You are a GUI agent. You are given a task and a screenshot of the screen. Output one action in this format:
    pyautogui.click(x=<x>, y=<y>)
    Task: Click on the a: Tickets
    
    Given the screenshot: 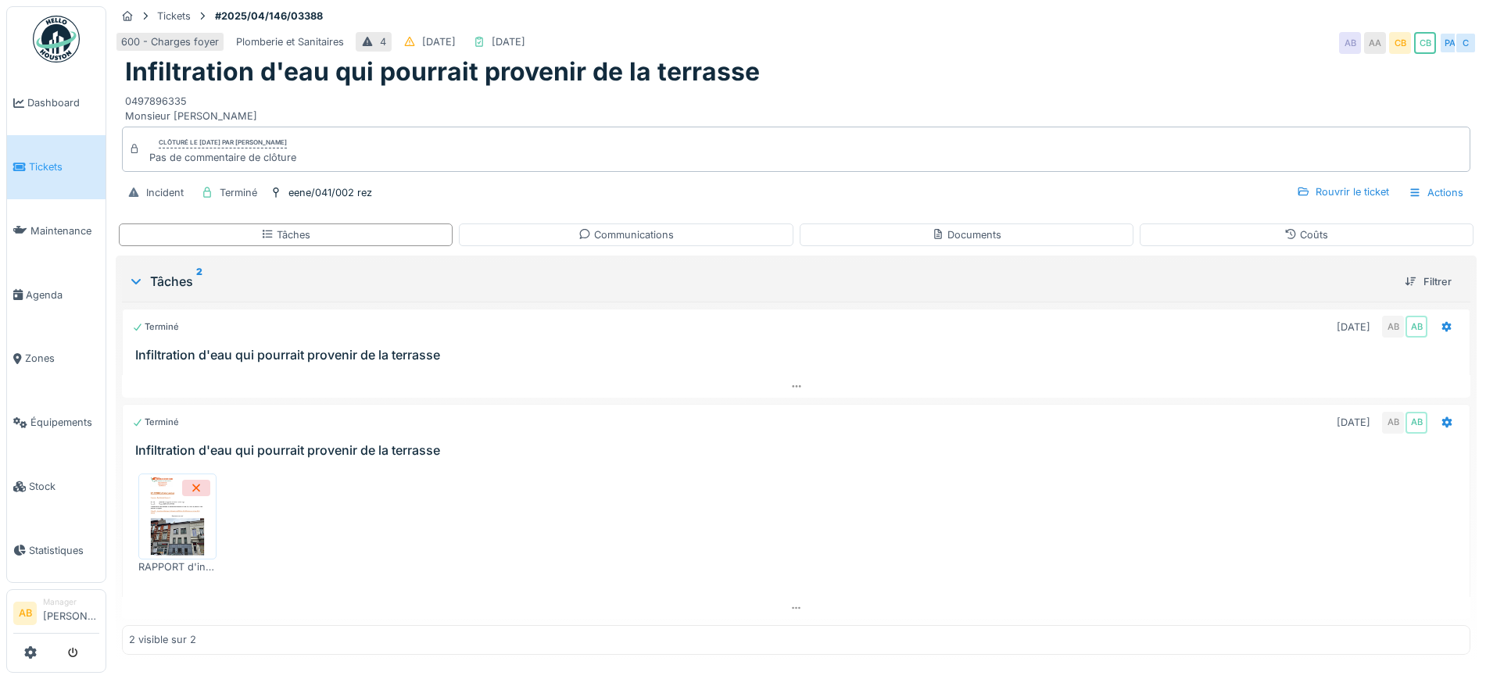 What is the action you would take?
    pyautogui.click(x=56, y=167)
    